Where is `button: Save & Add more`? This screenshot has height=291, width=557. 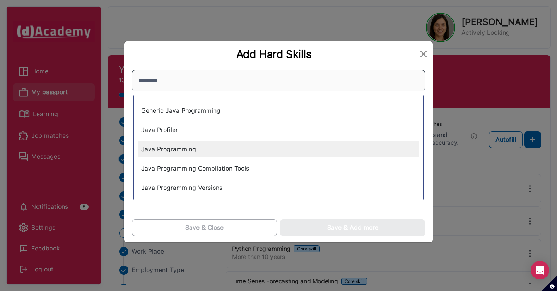 button: Save & Add more is located at coordinates (352, 228).